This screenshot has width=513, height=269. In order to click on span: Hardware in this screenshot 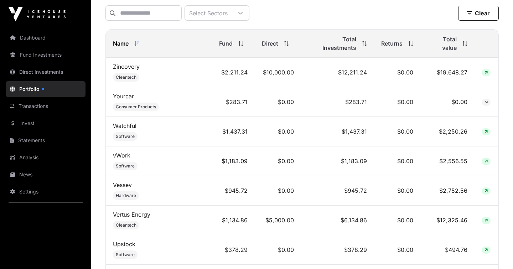, I will do `click(126, 196)`.